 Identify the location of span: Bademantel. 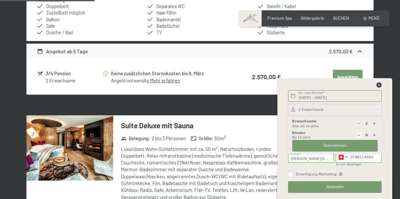
(168, 19).